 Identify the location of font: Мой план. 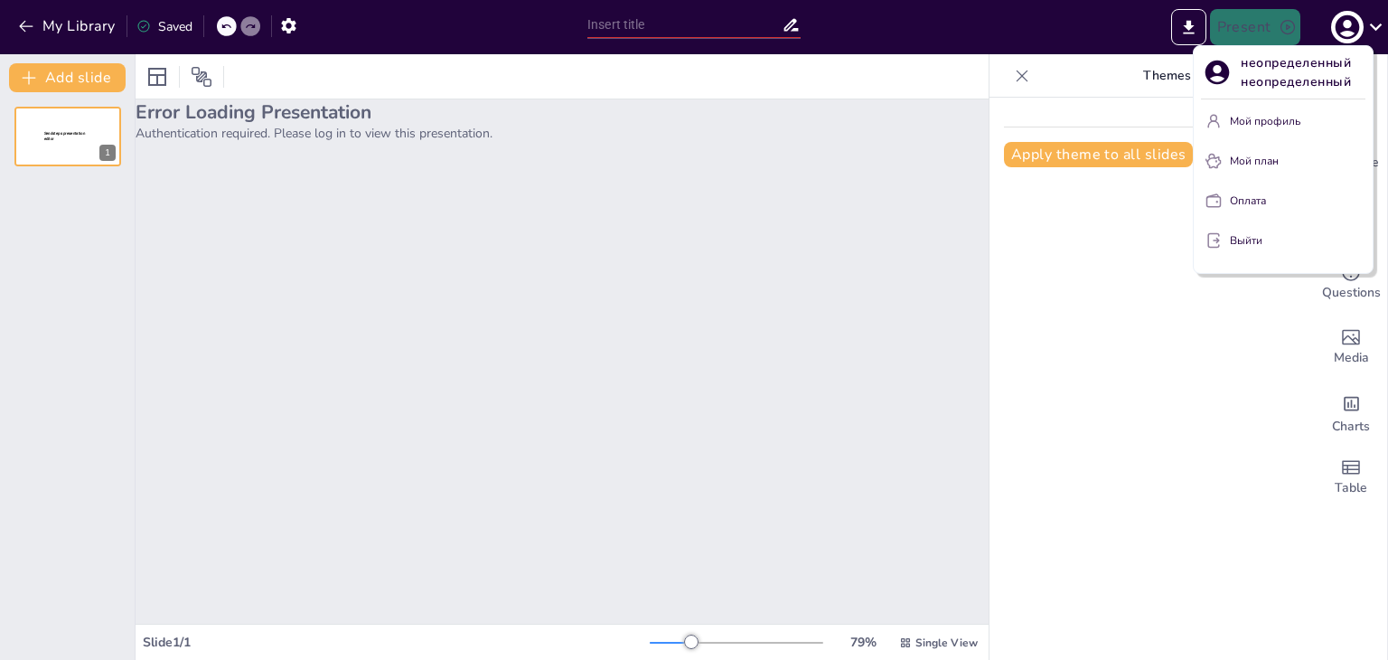
(1254, 161).